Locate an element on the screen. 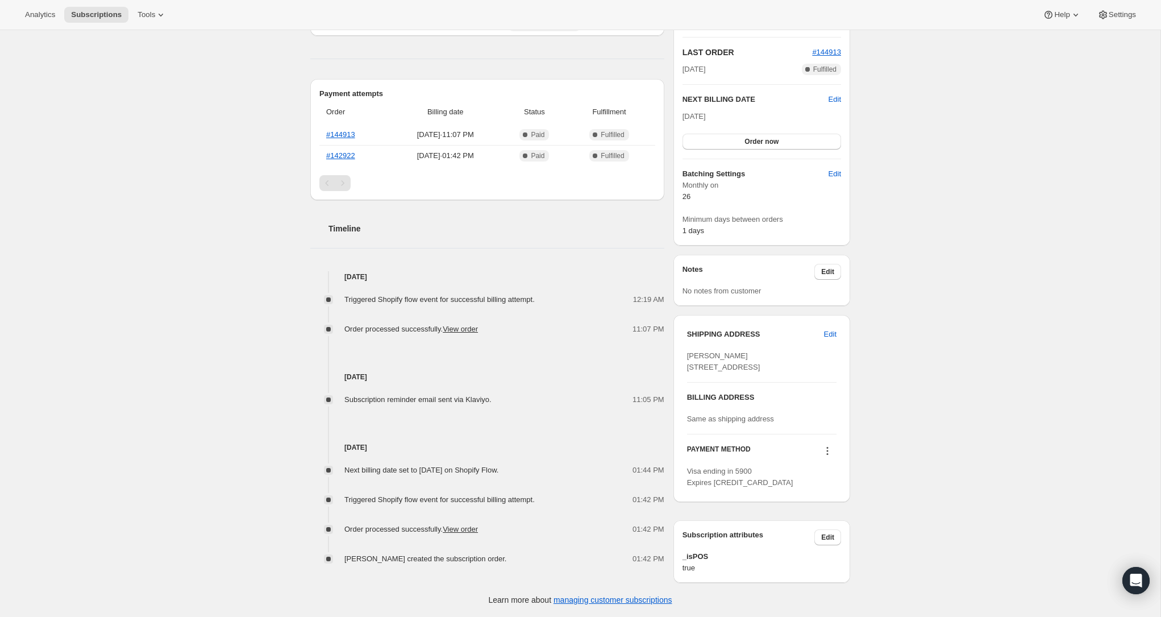 Image resolution: width=1161 pixels, height=617 pixels. span: 1 days is located at coordinates (693, 230).